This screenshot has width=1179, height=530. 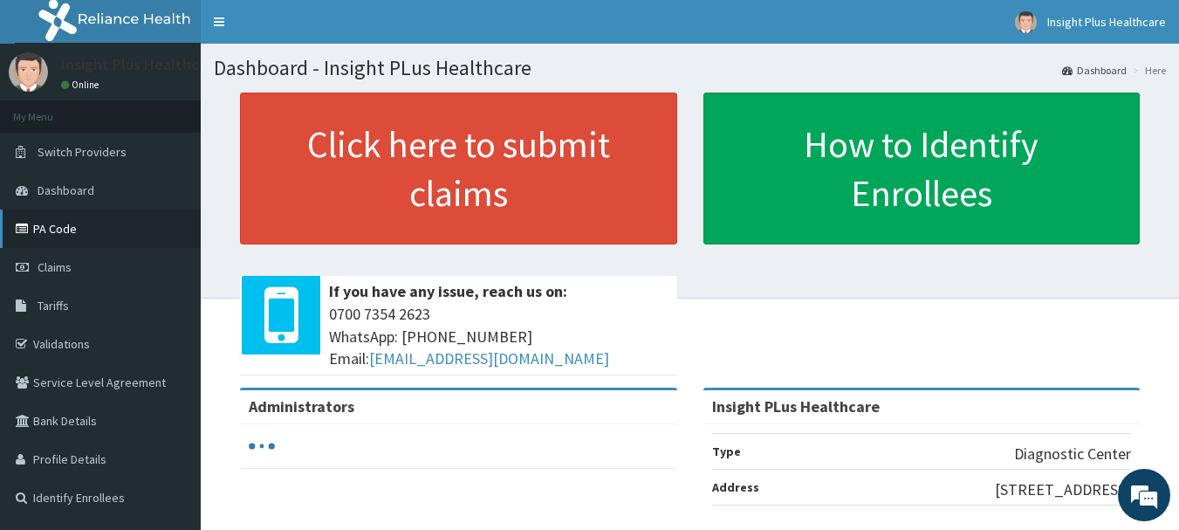 What do you see at coordinates (65, 190) in the screenshot?
I see `span: Dashboard` at bounding box center [65, 190].